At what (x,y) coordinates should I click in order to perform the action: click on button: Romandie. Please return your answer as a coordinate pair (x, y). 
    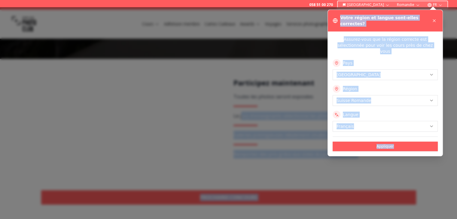
    Looking at the image, I should click on (408, 5).